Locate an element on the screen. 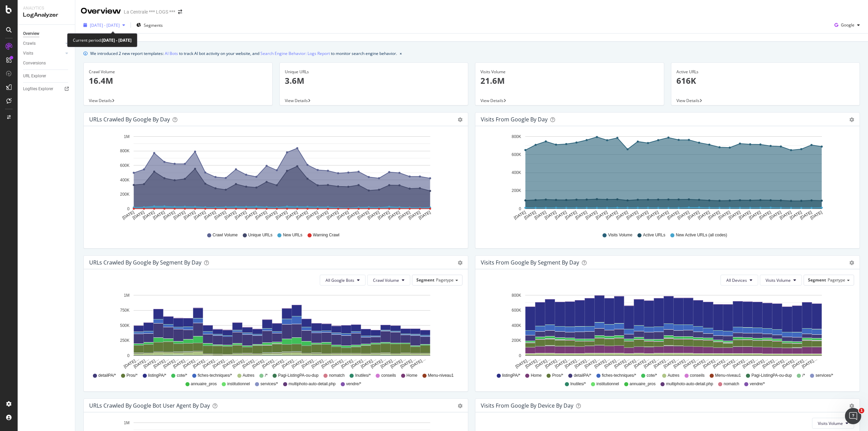 The height and width of the screenshot is (431, 868). div: URL Explorer is located at coordinates (35, 76).